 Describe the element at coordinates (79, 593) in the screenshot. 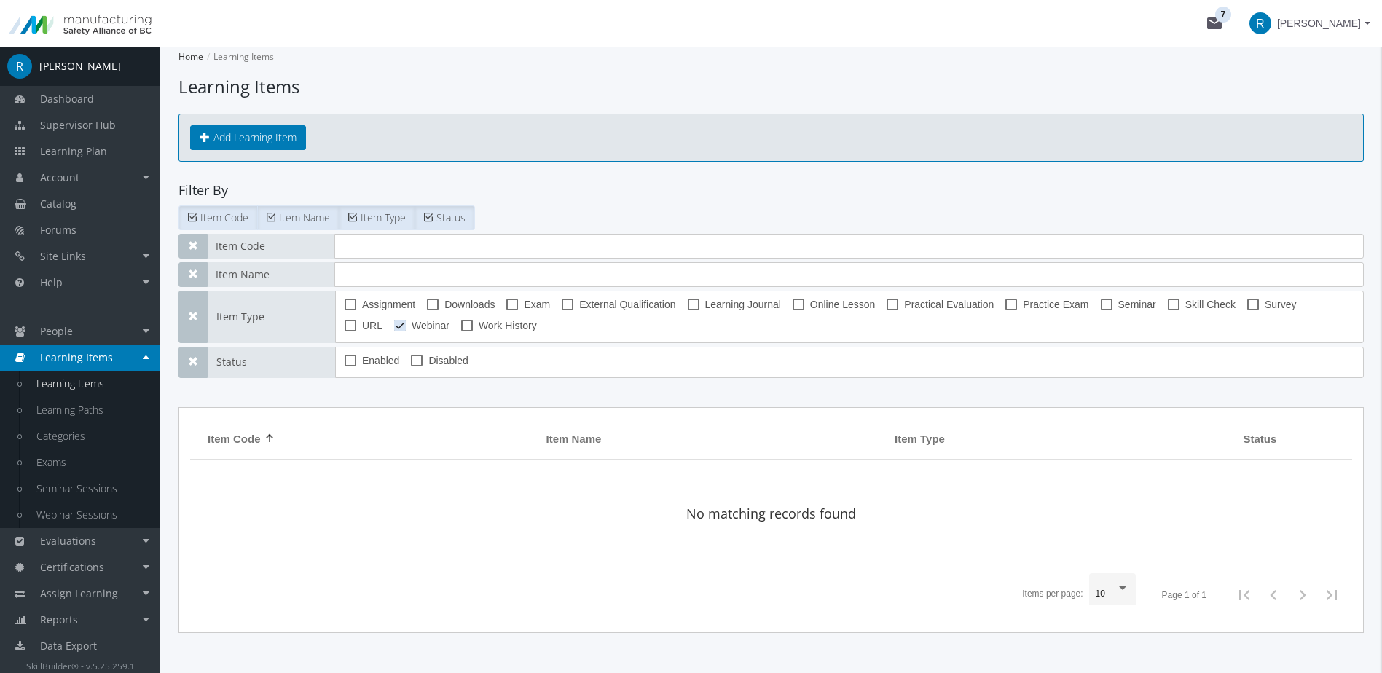

I see `span: Assign Learning` at that location.